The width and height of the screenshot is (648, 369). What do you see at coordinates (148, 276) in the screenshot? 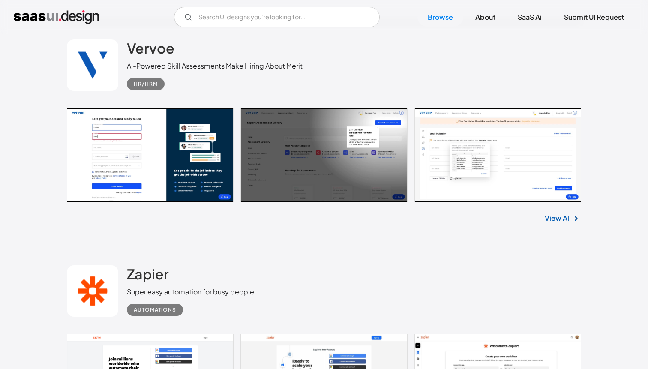
I see `a: Zapier` at bounding box center [148, 276].